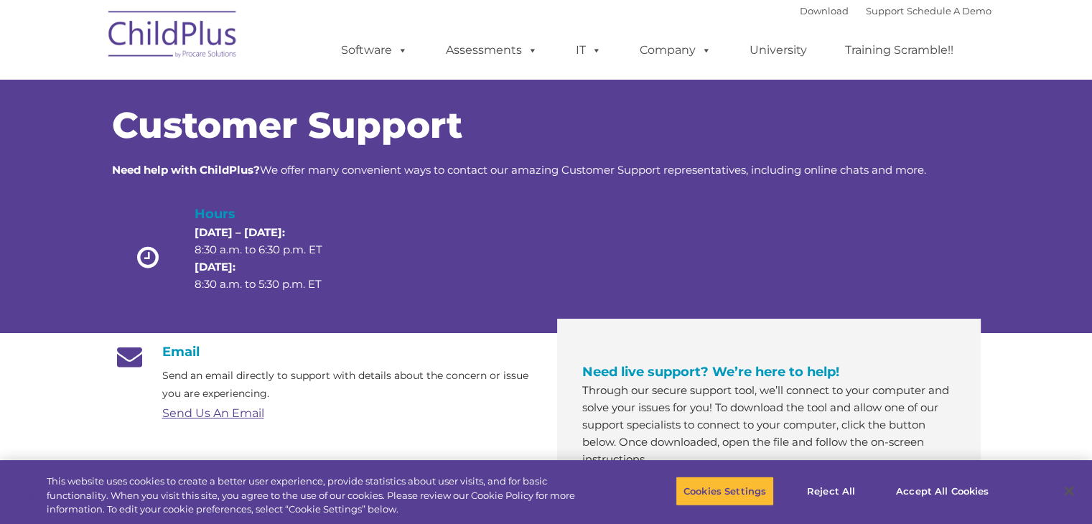 The image size is (1092, 524). What do you see at coordinates (349, 385) in the screenshot?
I see `p: Send an email directly to support with details about the concern or issue you are experiencing.` at bounding box center [349, 385].